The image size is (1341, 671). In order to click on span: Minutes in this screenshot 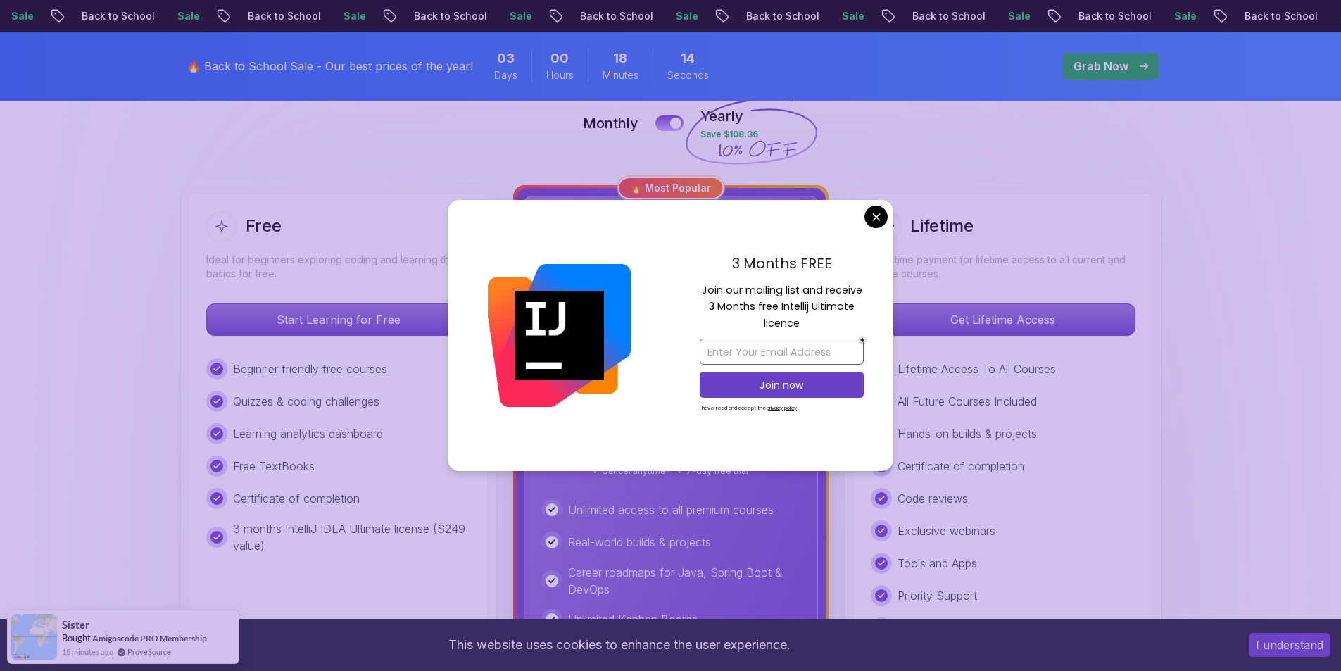, I will do `click(620, 75)`.